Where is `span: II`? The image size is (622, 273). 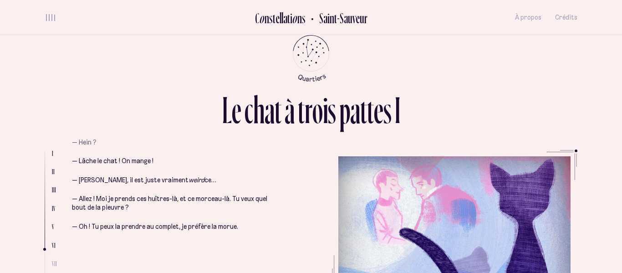
span: II is located at coordinates (53, 171).